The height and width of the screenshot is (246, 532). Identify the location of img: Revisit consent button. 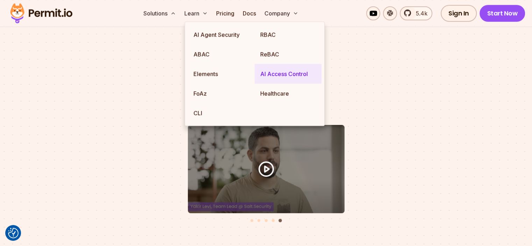
(13, 233).